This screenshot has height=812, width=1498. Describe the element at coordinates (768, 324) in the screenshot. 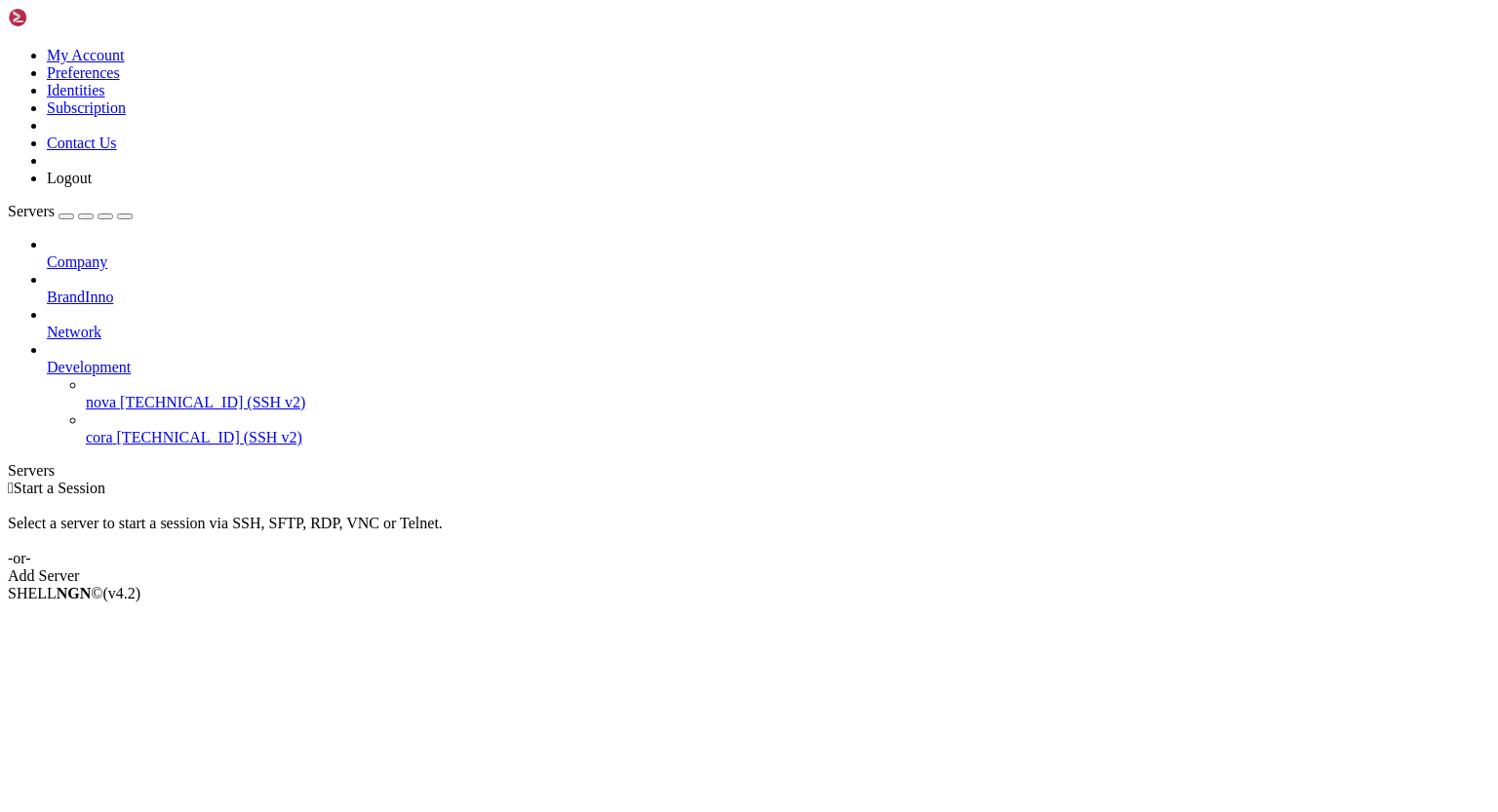

I see `li: Network` at that location.